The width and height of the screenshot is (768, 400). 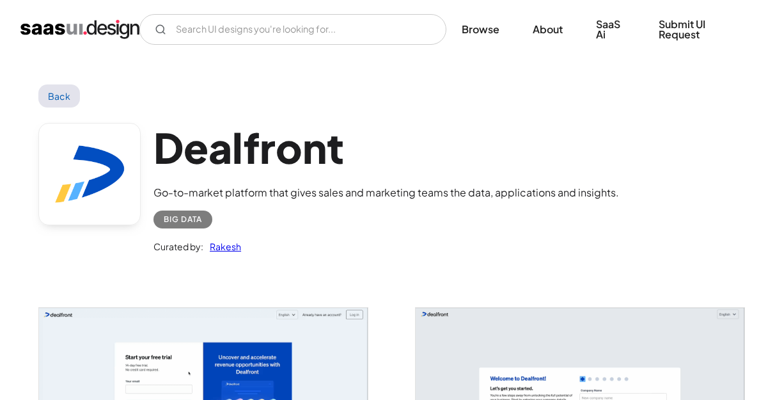 What do you see at coordinates (178, 246) in the screenshot?
I see `div: Curated by:` at bounding box center [178, 246].